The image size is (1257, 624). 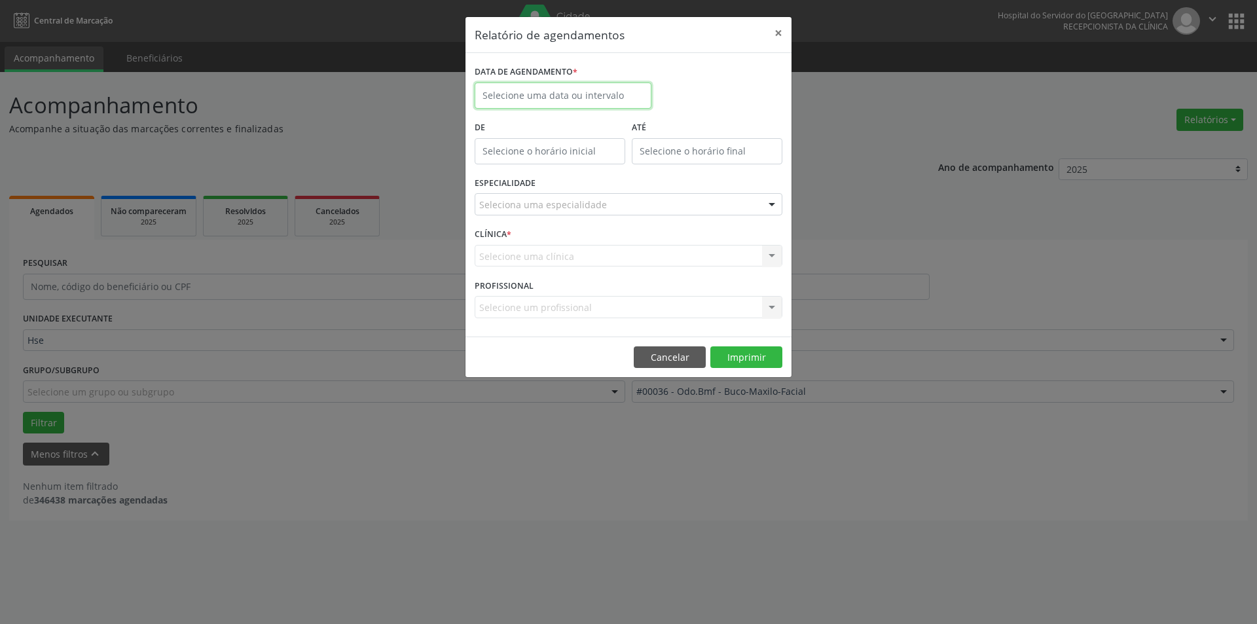 What do you see at coordinates (505, 183) in the screenshot?
I see `label: ESPECIALIDADE` at bounding box center [505, 183].